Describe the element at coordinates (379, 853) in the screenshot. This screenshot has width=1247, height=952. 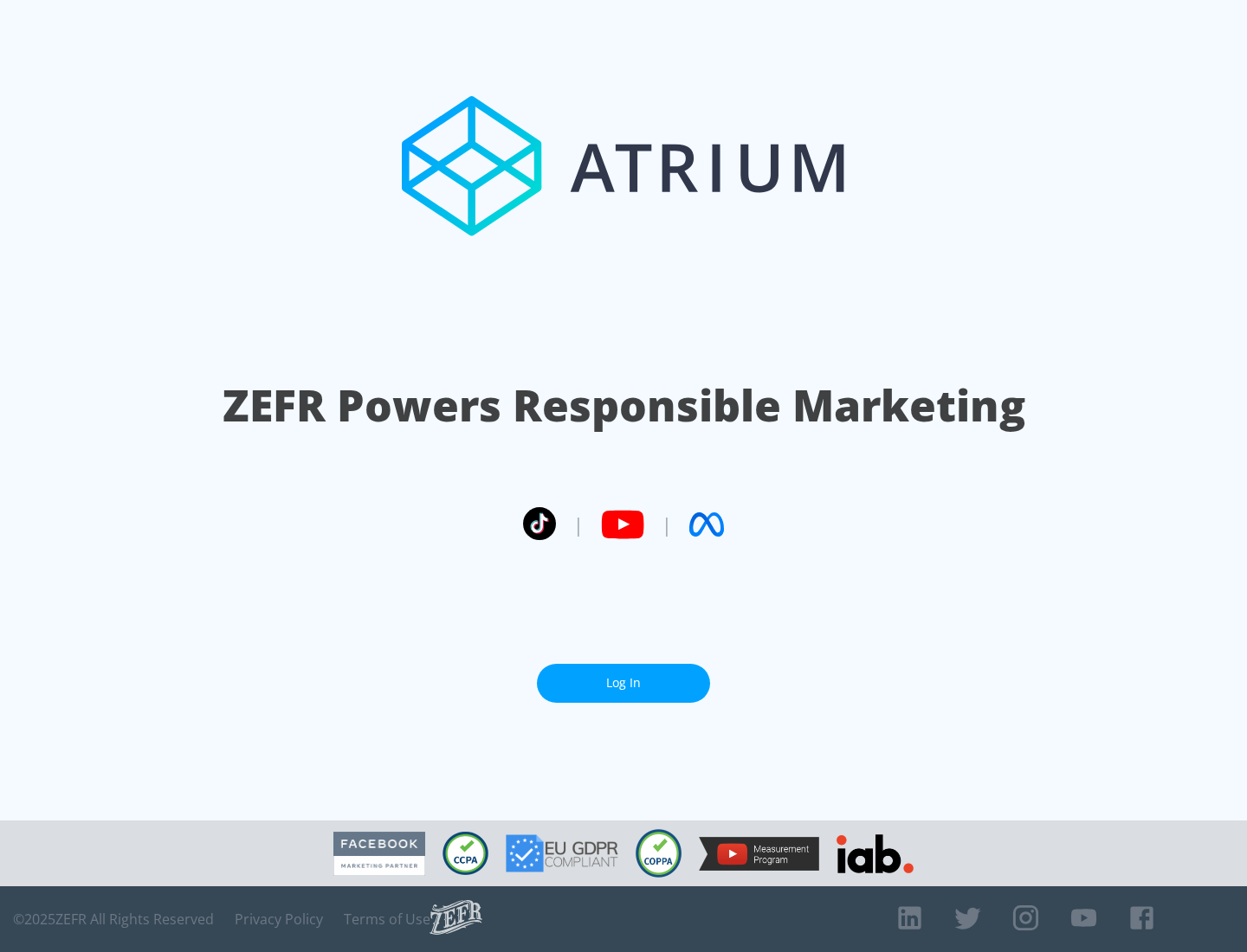
I see `img: Facebook Marketing Partner` at that location.